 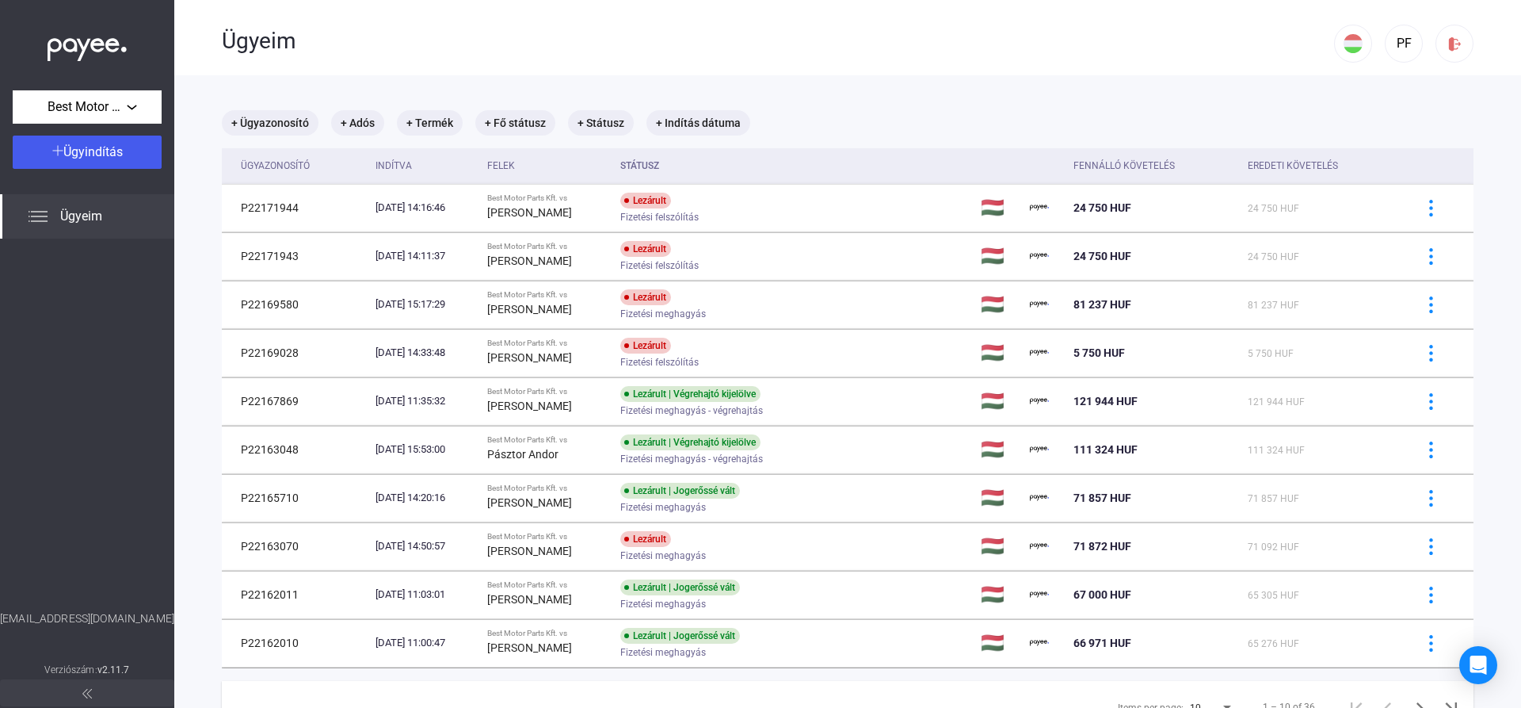 What do you see at coordinates (296, 401) in the screenshot?
I see `td: P22167869` at bounding box center [296, 401].